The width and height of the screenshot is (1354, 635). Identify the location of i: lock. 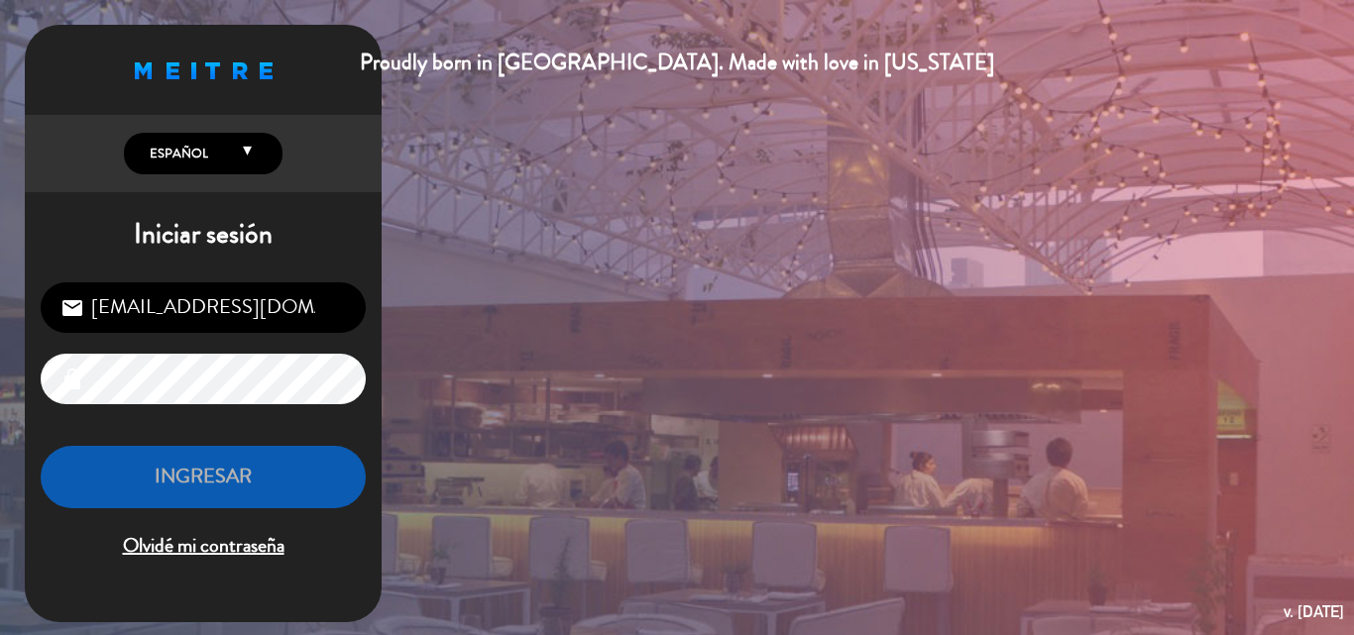
(72, 380).